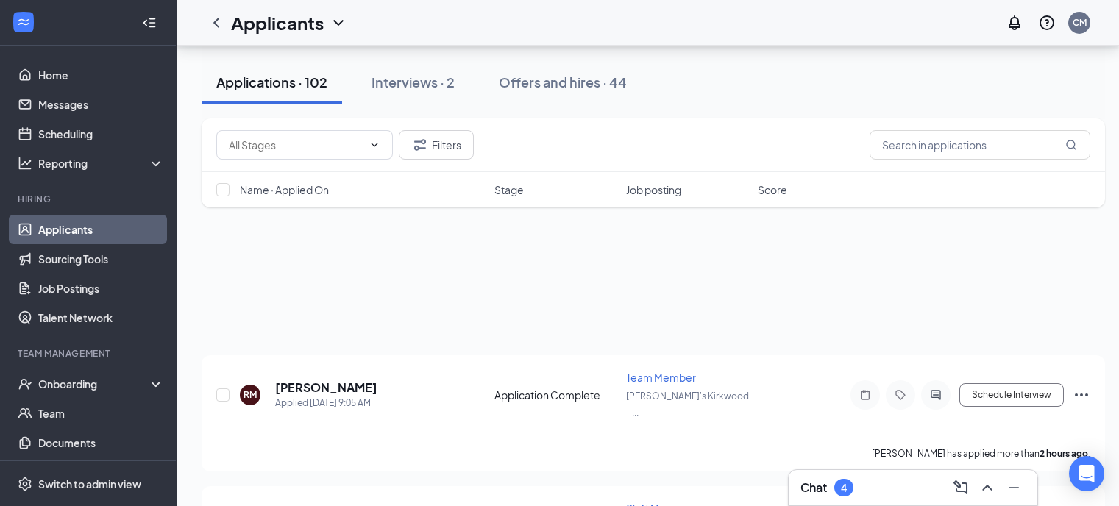  I want to click on input: All Stages, so click(296, 145).